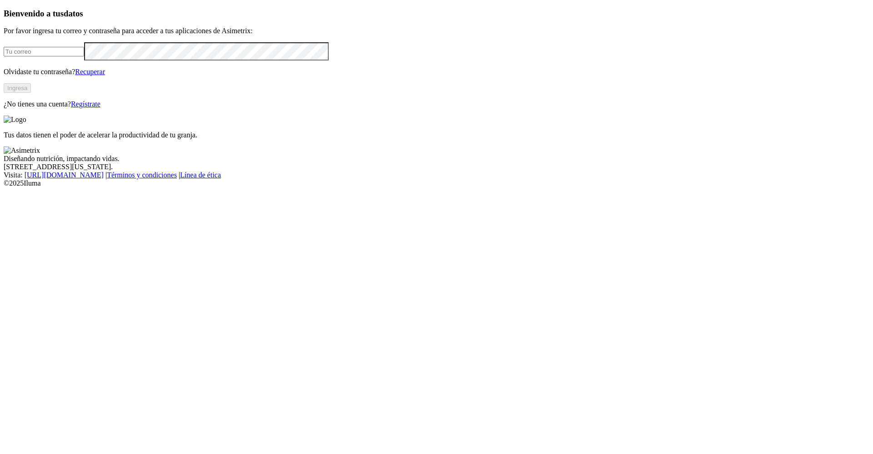 The image size is (873, 454). What do you see at coordinates (17, 88) in the screenshot?
I see `button: Ingresa` at bounding box center [17, 88].